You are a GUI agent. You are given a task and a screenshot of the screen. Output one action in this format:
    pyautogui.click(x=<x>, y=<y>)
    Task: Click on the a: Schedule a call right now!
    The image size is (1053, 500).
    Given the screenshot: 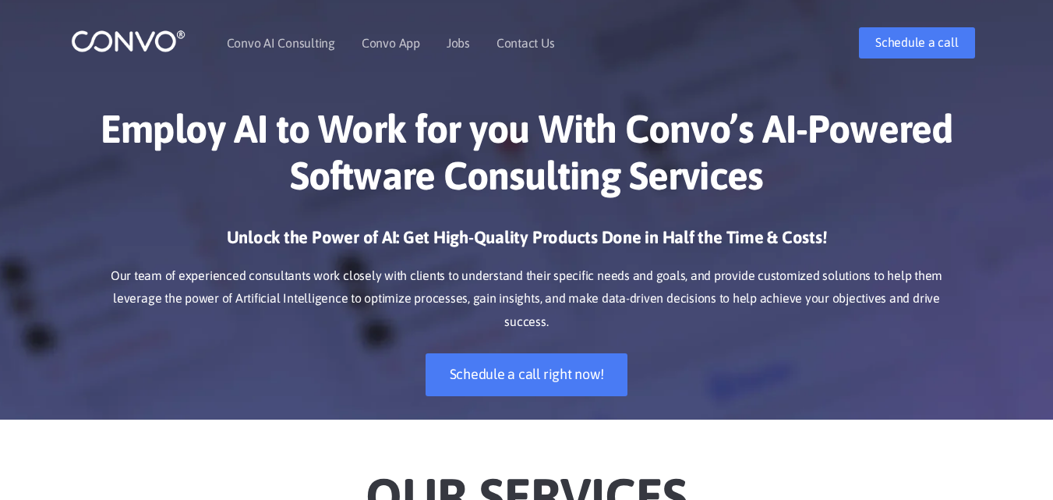 What is the action you would take?
    pyautogui.click(x=527, y=374)
    